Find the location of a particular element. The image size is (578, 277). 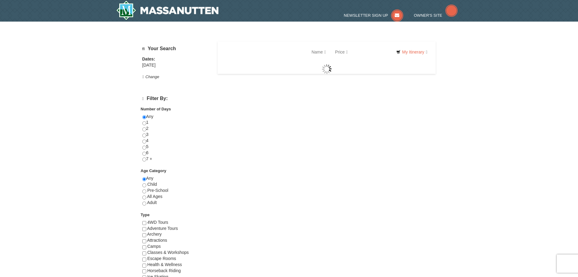

a: My Itinerary is located at coordinates (412, 52).